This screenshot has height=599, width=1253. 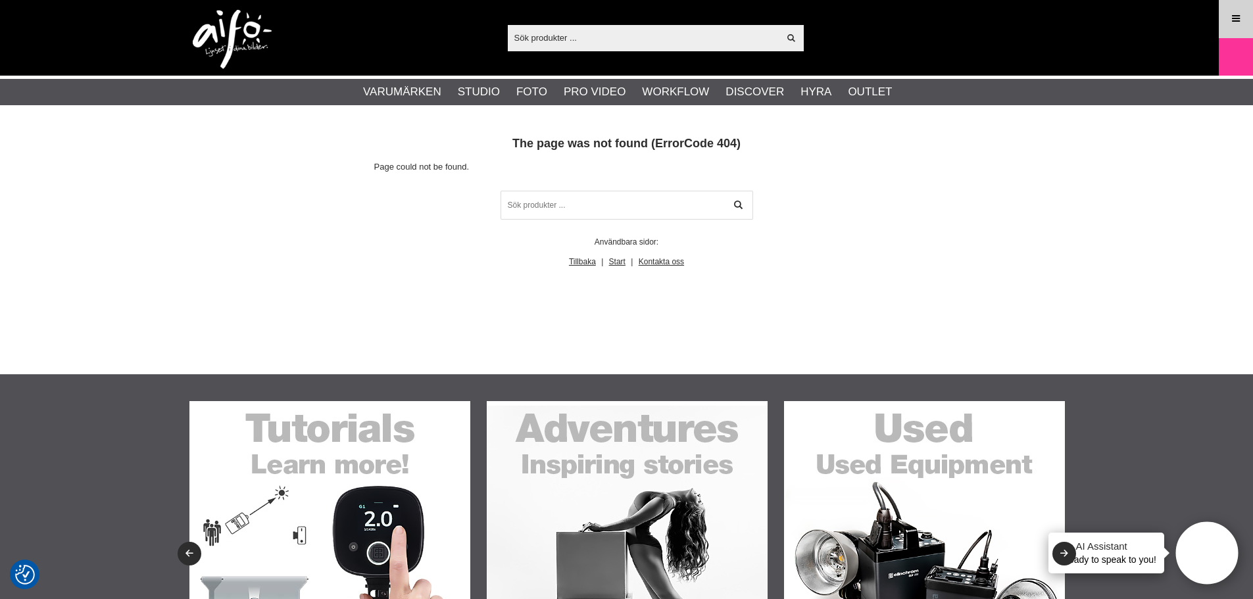 I want to click on a: Workflow, so click(x=675, y=92).